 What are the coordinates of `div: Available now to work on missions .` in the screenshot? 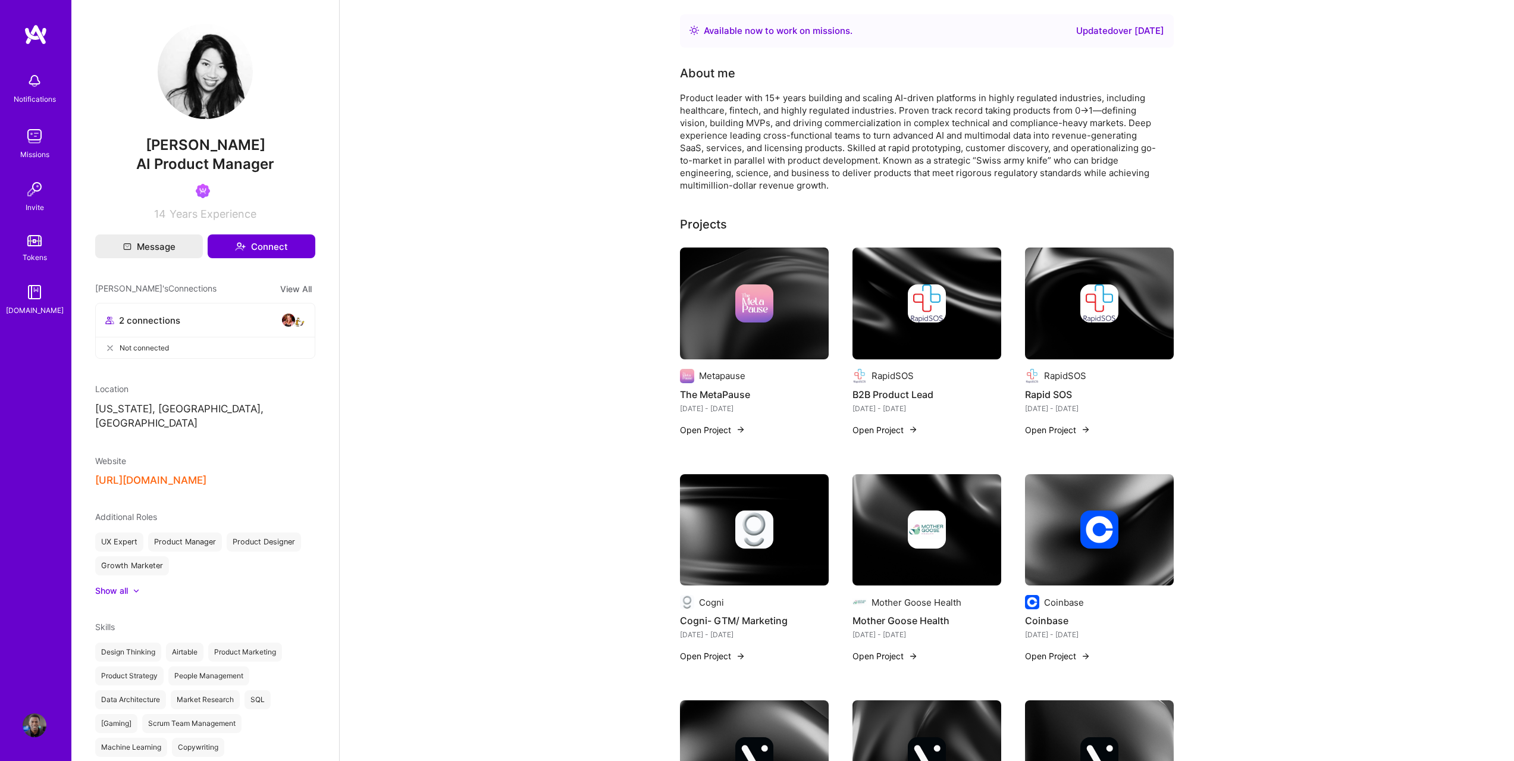 It's located at (778, 31).